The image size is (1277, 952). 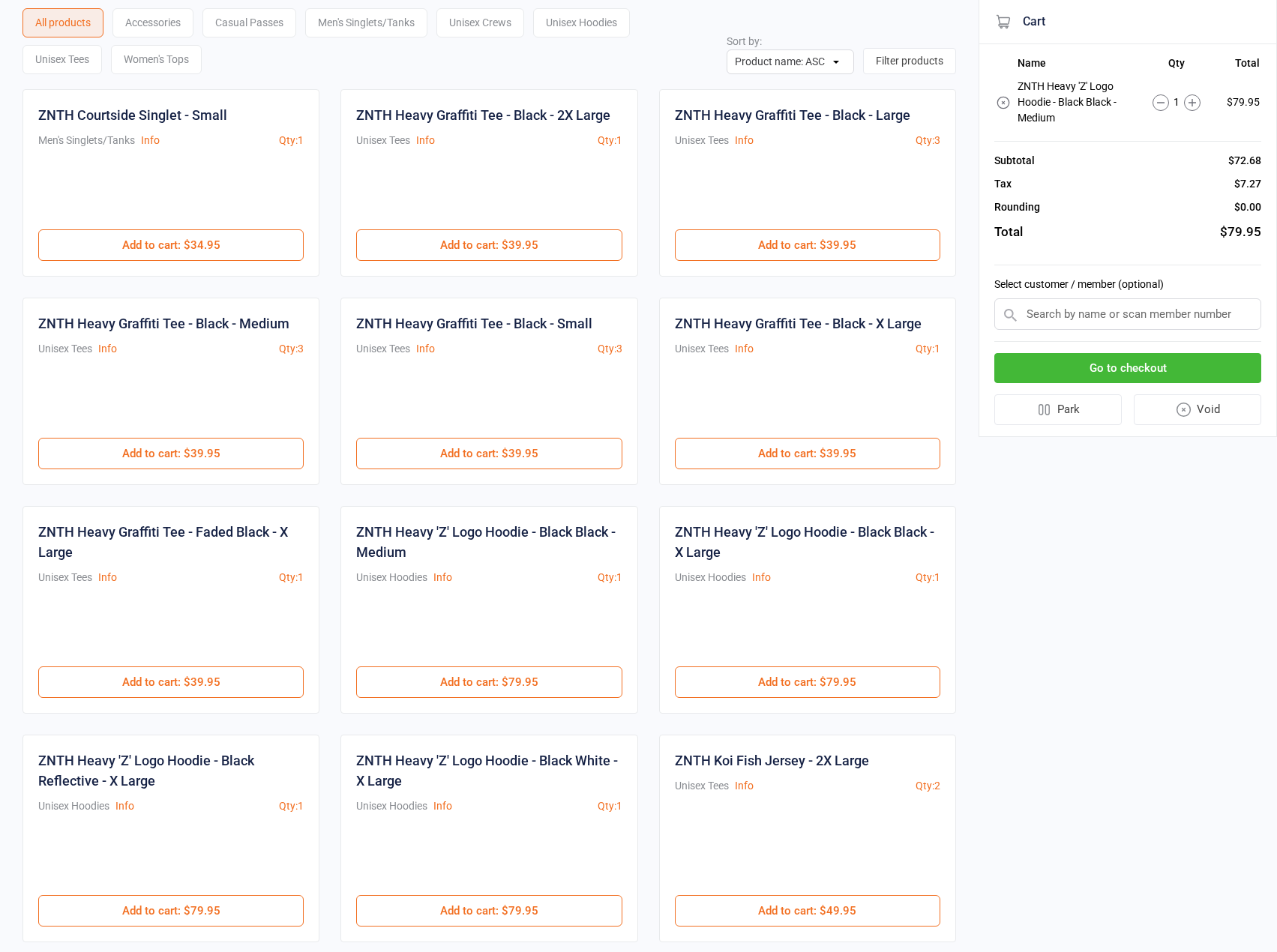 I want to click on button: Void, so click(x=1197, y=410).